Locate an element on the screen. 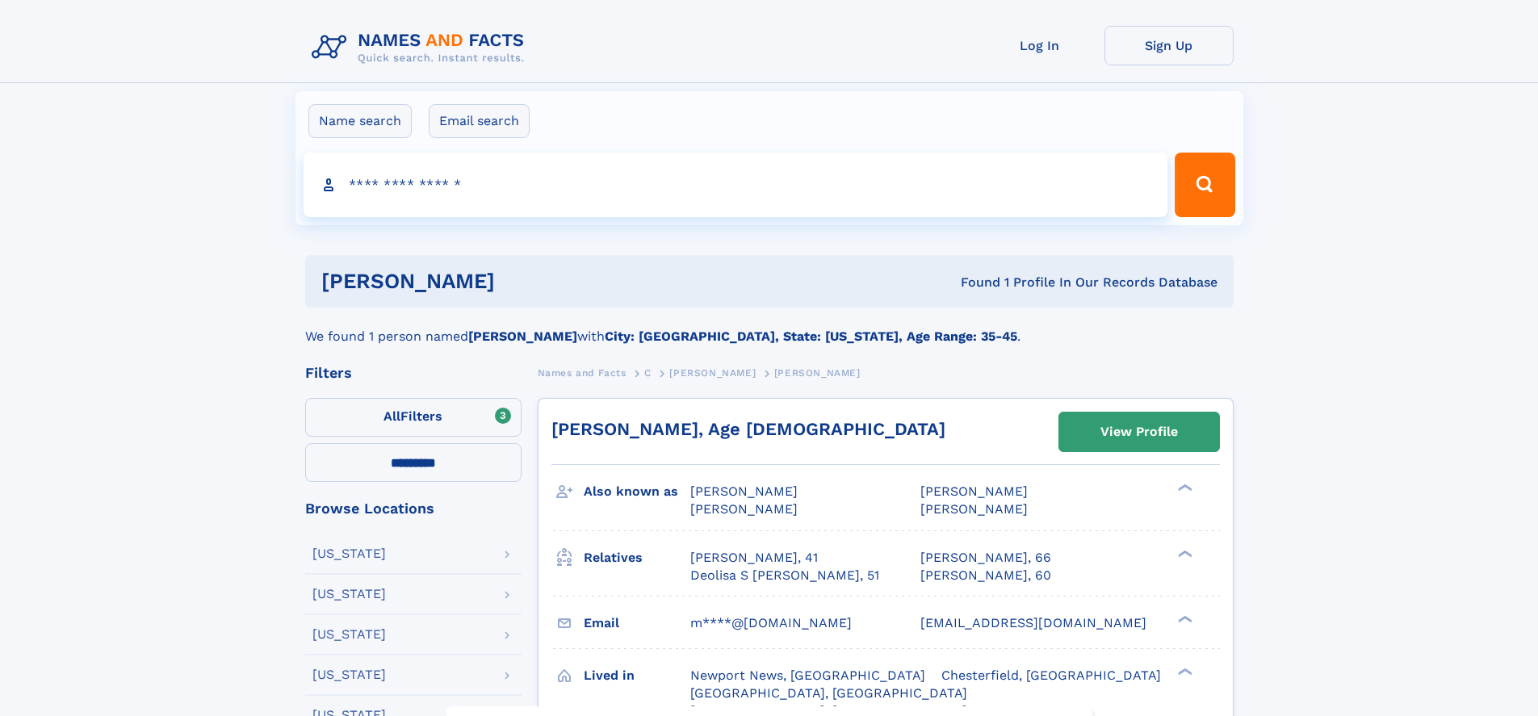 This screenshot has height=716, width=1538. div: View Profile is located at coordinates (1139, 432).